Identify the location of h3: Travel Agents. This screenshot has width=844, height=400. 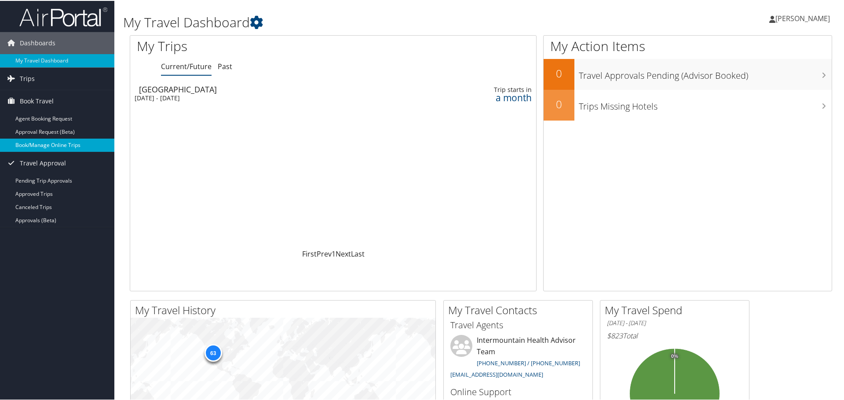
(518, 324).